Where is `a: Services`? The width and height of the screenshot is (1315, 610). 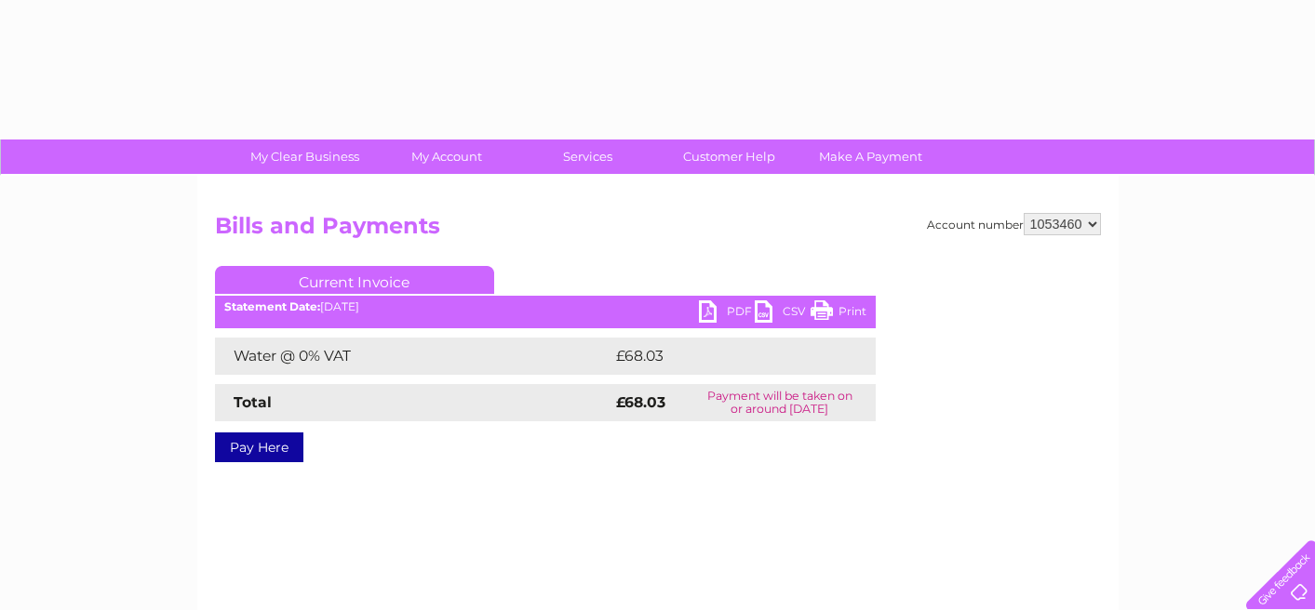 a: Services is located at coordinates (587, 156).